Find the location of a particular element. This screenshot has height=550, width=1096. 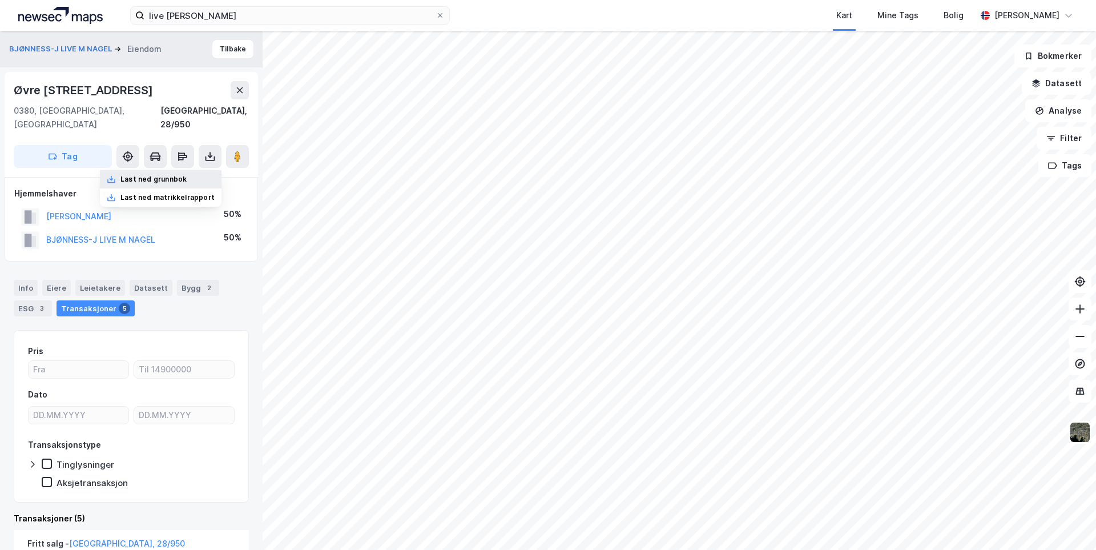

div: Last ned grunnbok is located at coordinates (154, 179).